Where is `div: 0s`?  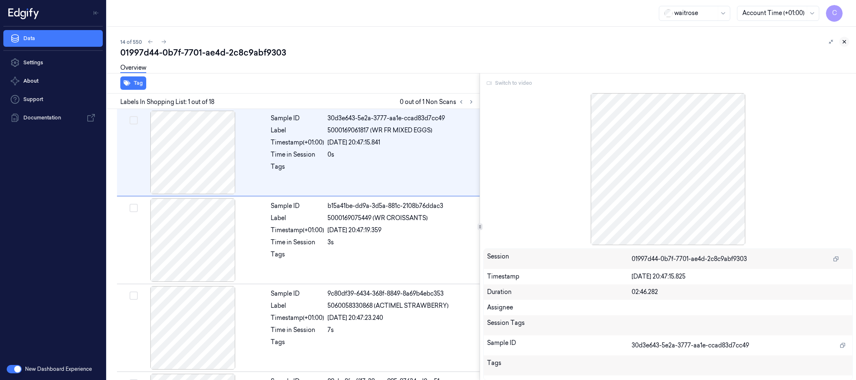
div: 0s is located at coordinates (401, 155).